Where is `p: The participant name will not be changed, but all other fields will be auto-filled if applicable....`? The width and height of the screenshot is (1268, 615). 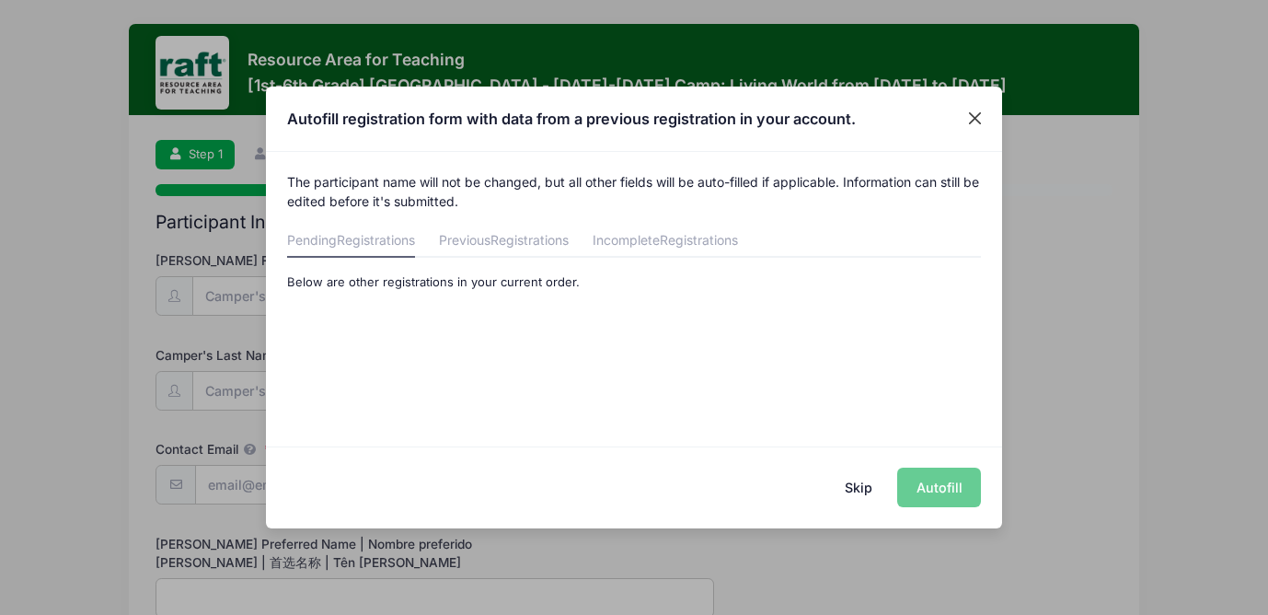
p: The participant name will not be changed, but all other fields will be auto-filled if applicable.... is located at coordinates (634, 191).